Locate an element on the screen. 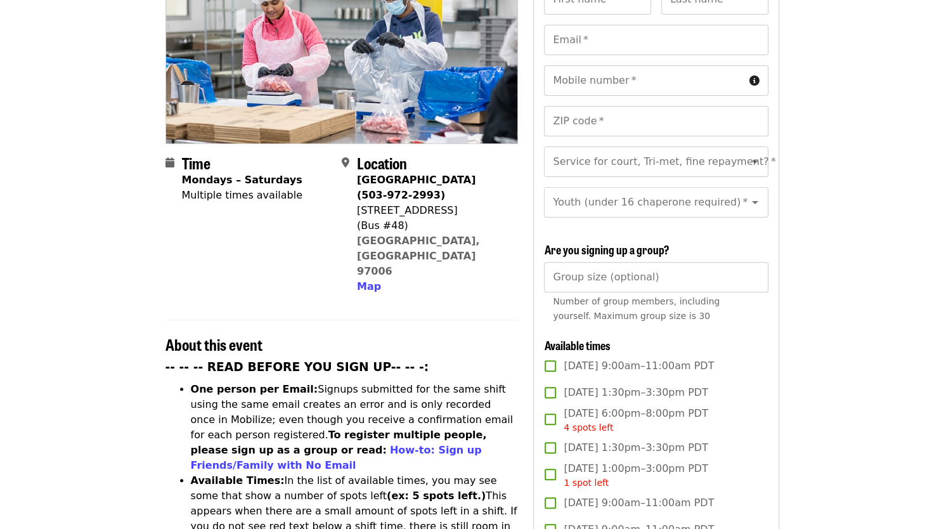 Image resolution: width=944 pixels, height=529 pixels. strong: To register multiple people, please sign up as a group or read: is located at coordinates (339, 442).